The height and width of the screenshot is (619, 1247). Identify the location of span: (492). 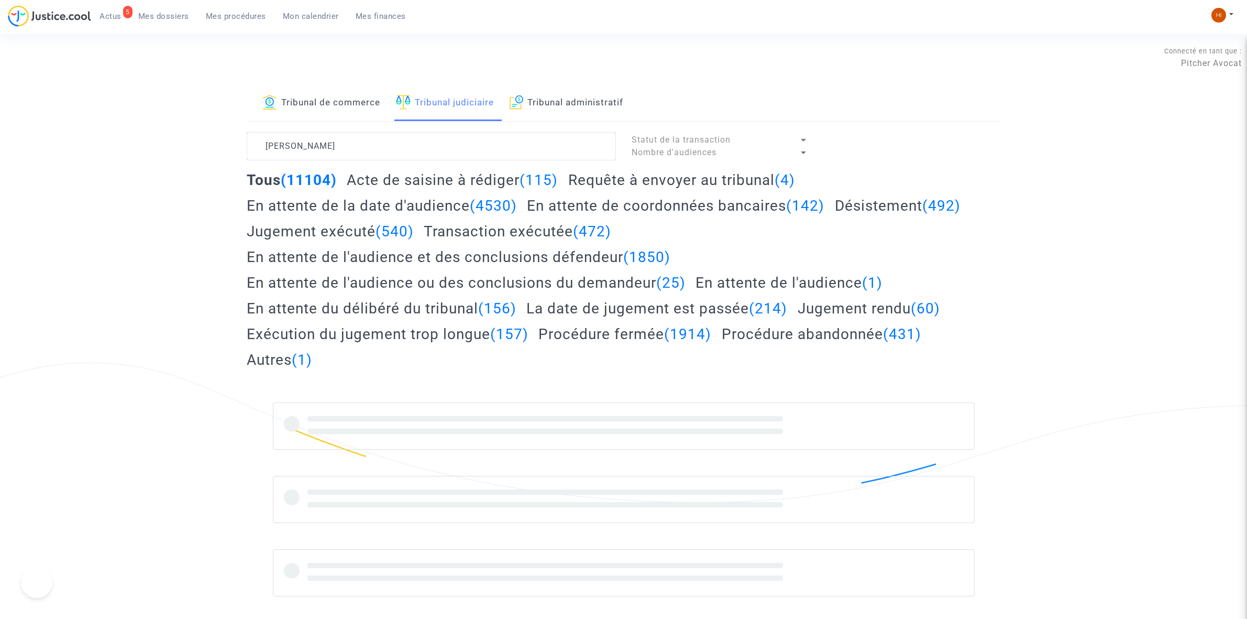
(941, 205).